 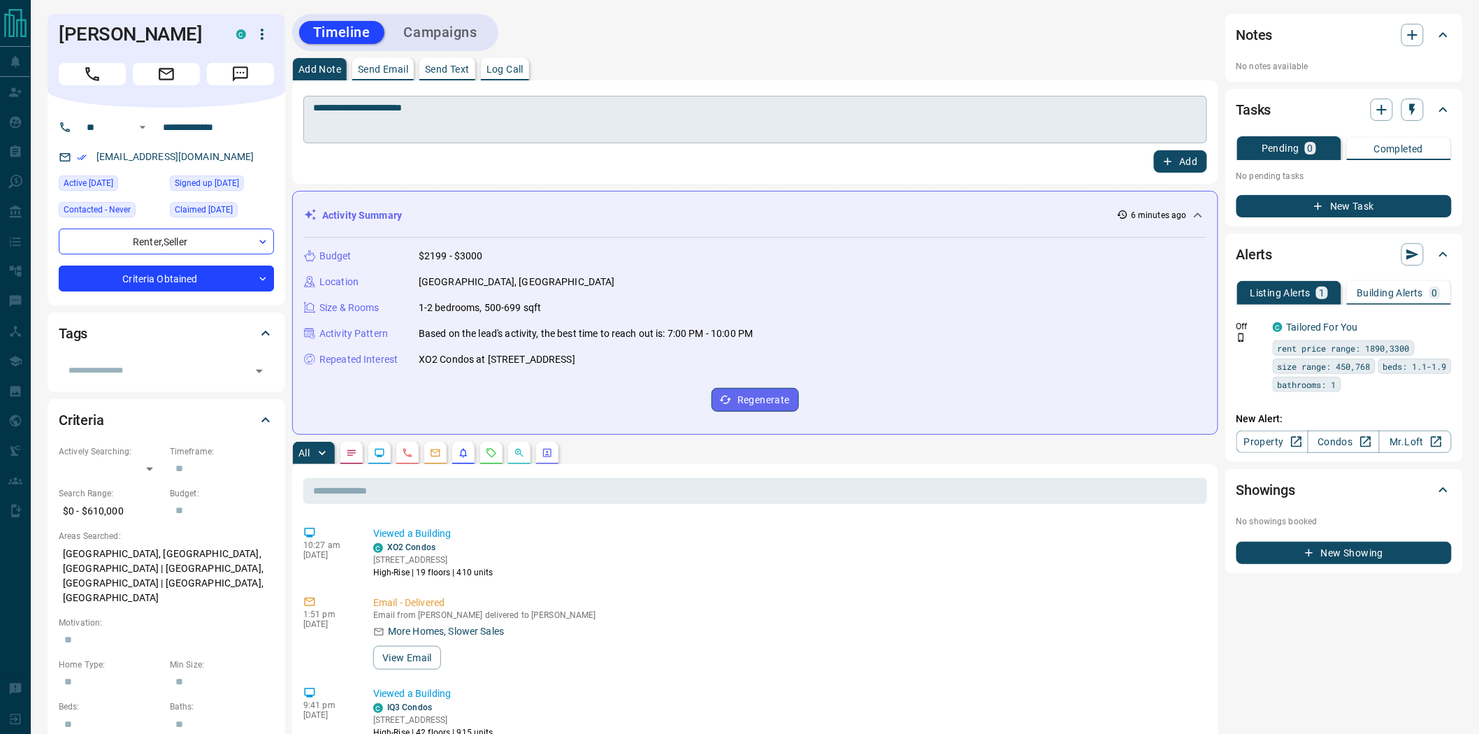 I want to click on button: View Email, so click(x=407, y=658).